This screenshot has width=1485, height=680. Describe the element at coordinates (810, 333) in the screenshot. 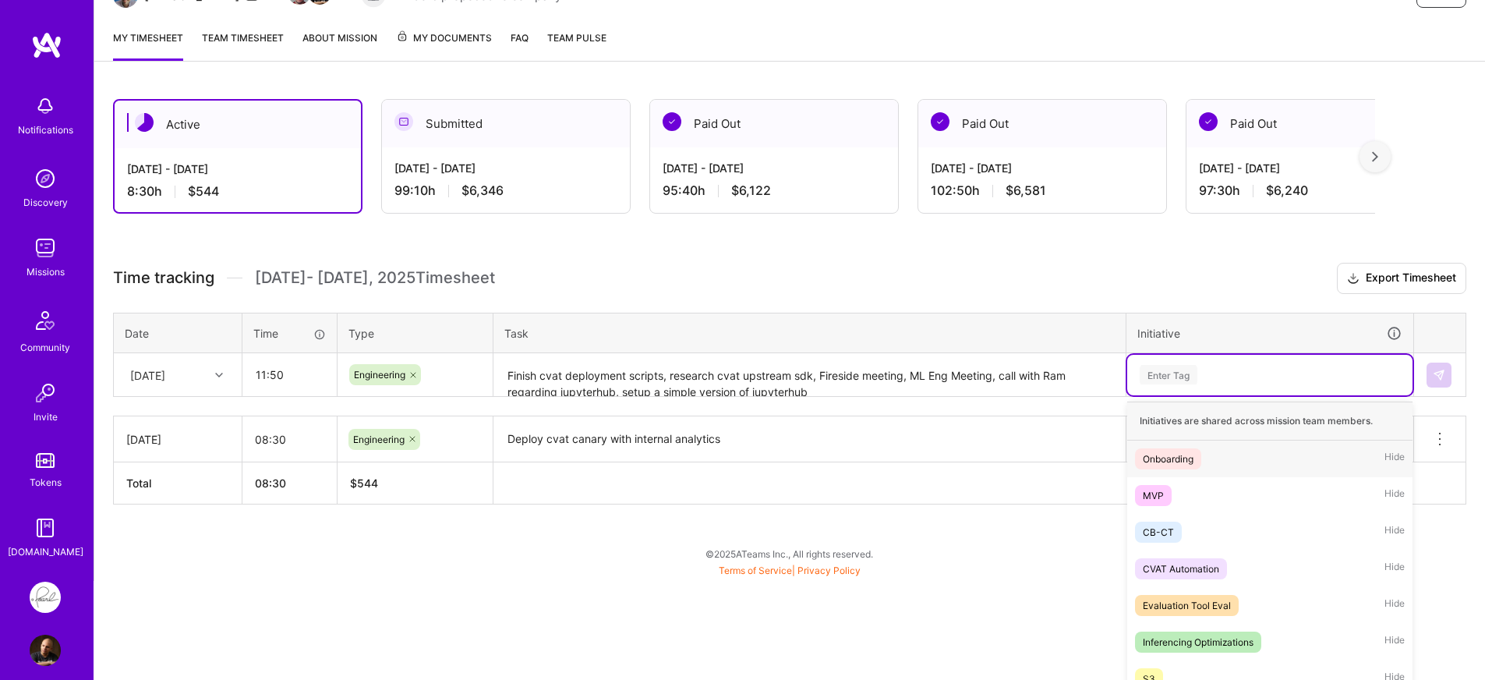

I see `th: Task` at that location.